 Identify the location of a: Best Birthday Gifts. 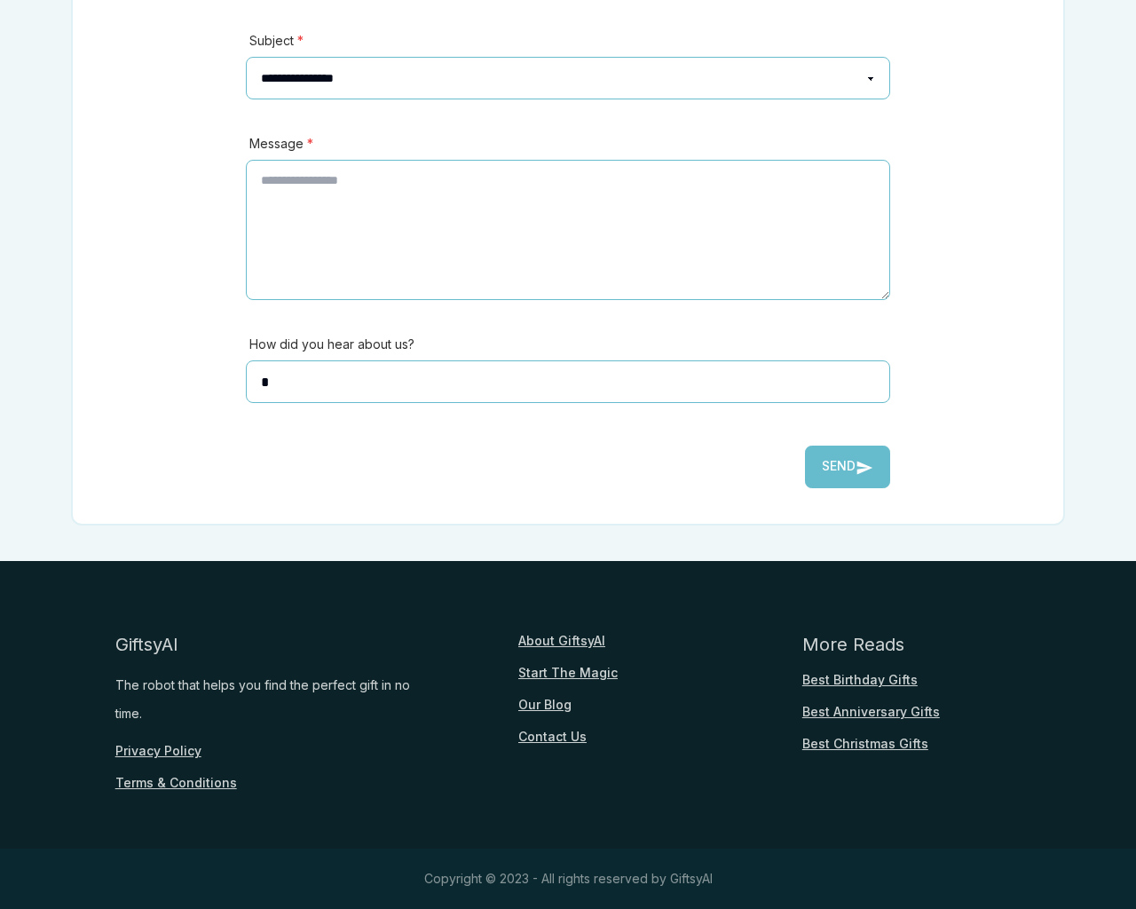
(860, 680).